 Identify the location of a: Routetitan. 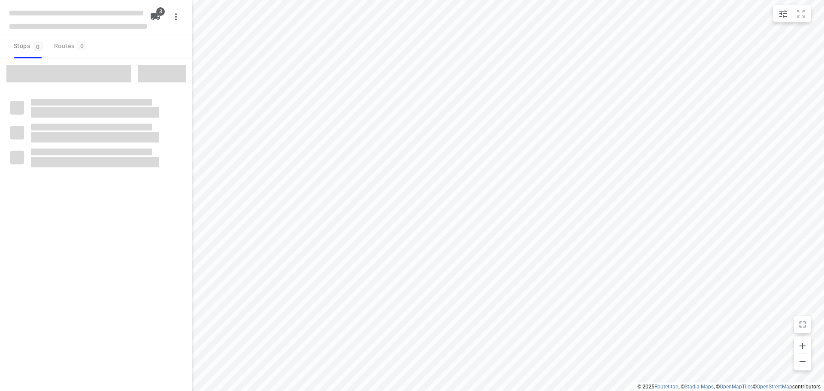
(667, 387).